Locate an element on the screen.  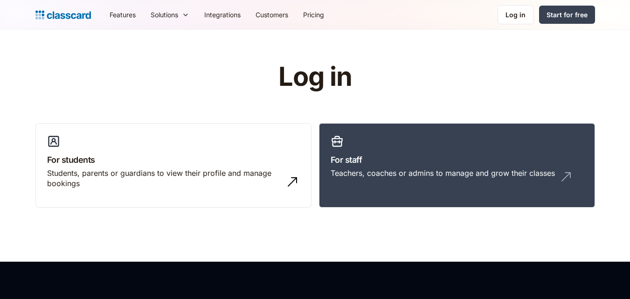
h1: Log in is located at coordinates (315, 77).